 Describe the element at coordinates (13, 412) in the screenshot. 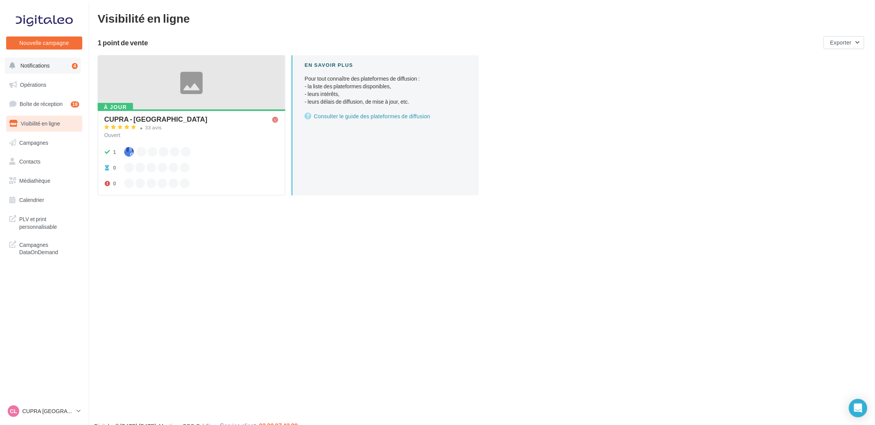

I see `span: CL` at that location.